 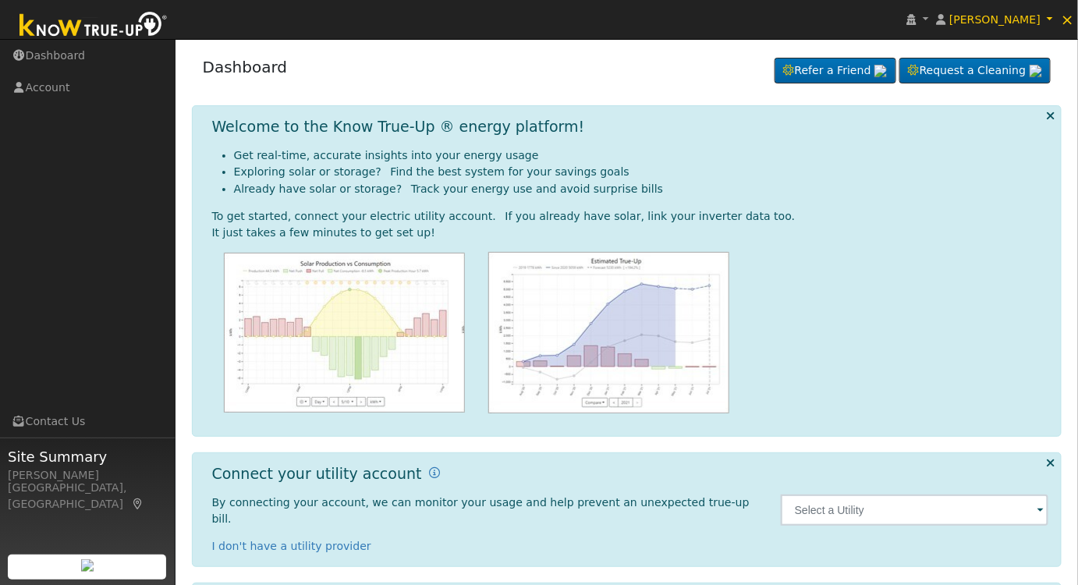 What do you see at coordinates (399, 126) in the screenshot?
I see `h1: Welcome to the Know True-Up ® energy platform!` at bounding box center [399, 126].